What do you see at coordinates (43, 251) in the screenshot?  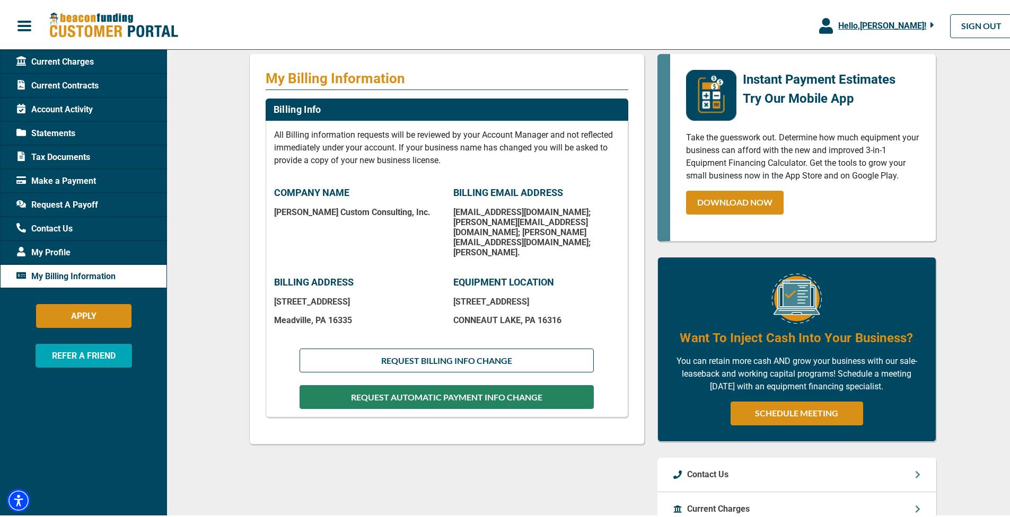 I see `span: My Profile` at bounding box center [43, 251].